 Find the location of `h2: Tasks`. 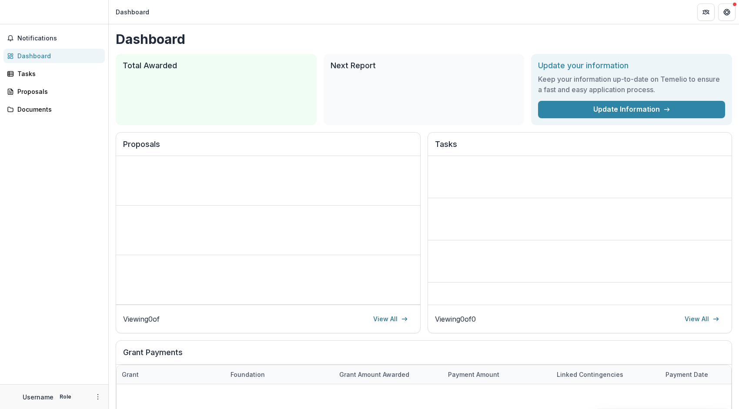

h2: Tasks is located at coordinates (580, 148).